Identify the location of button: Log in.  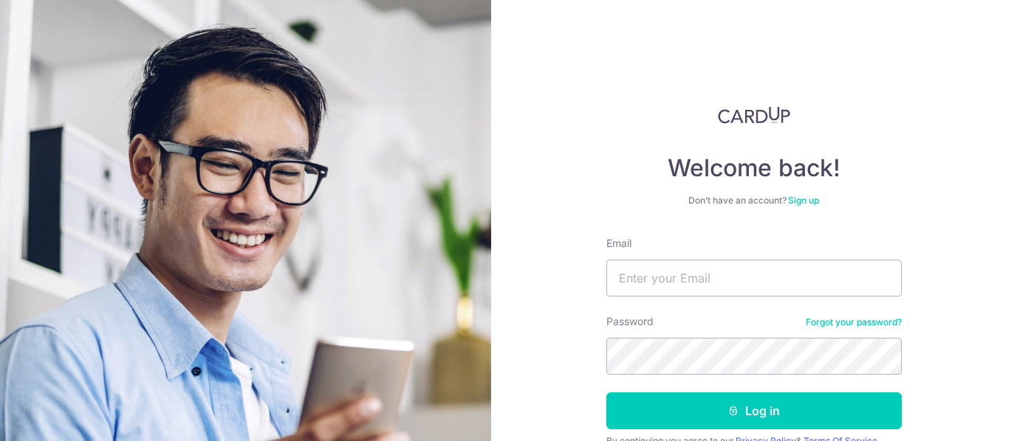
(754, 411).